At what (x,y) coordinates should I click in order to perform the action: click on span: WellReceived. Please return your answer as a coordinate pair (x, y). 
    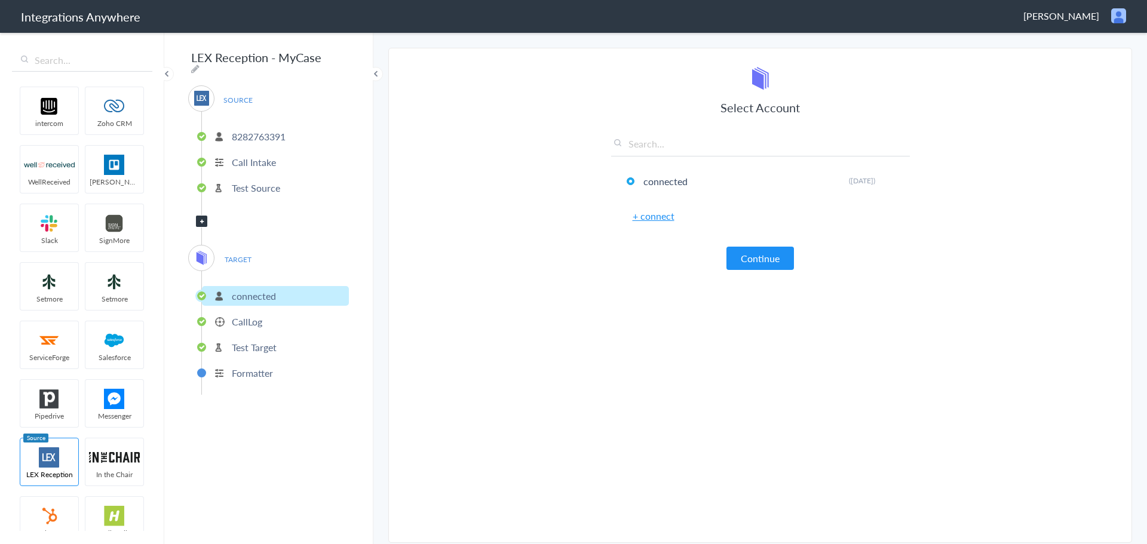
    Looking at the image, I should click on (49, 182).